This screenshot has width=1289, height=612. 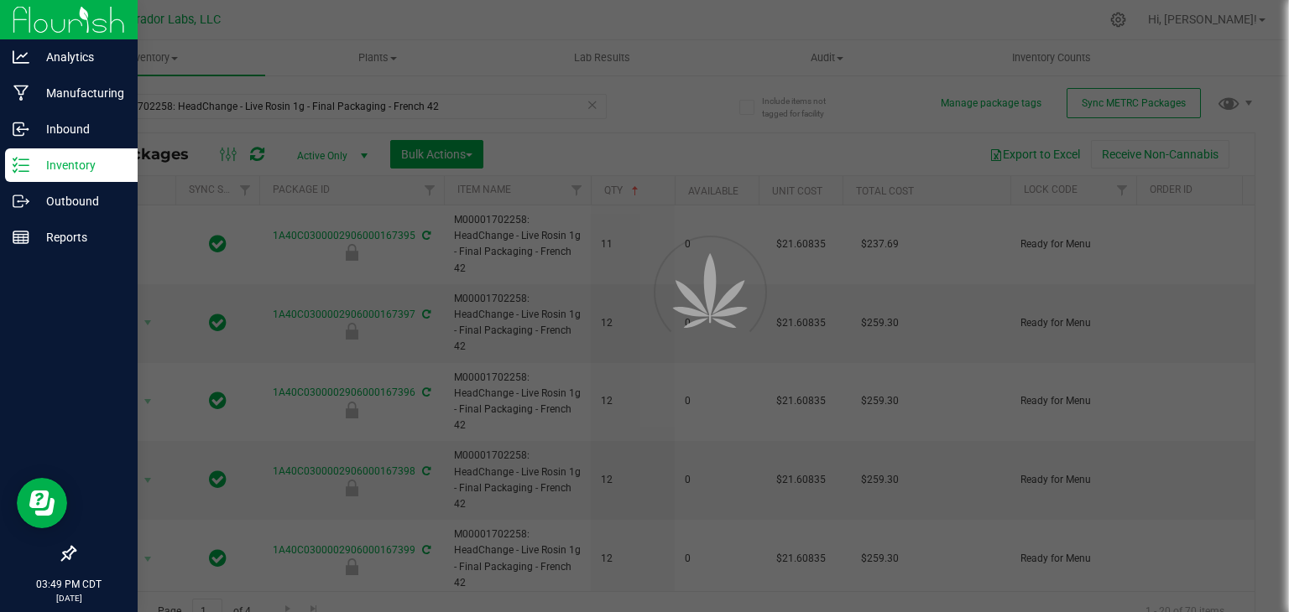 I want to click on p: Outbound, so click(x=80, y=201).